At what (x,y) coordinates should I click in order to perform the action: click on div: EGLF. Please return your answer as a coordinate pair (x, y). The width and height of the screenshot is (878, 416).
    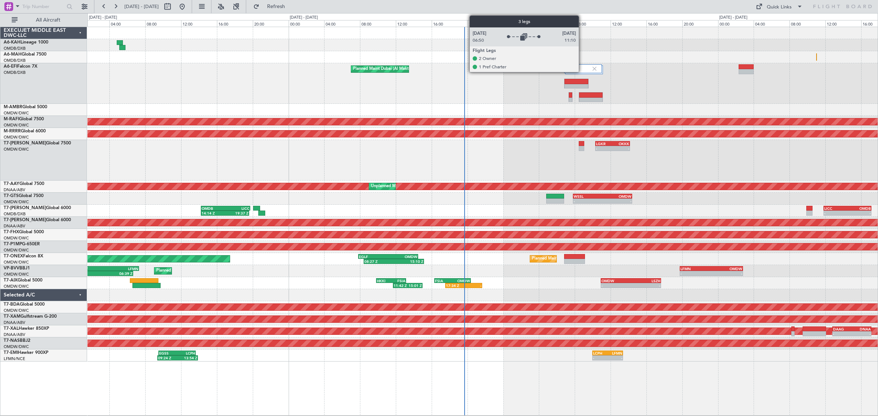
    Looking at the image, I should click on (374, 257).